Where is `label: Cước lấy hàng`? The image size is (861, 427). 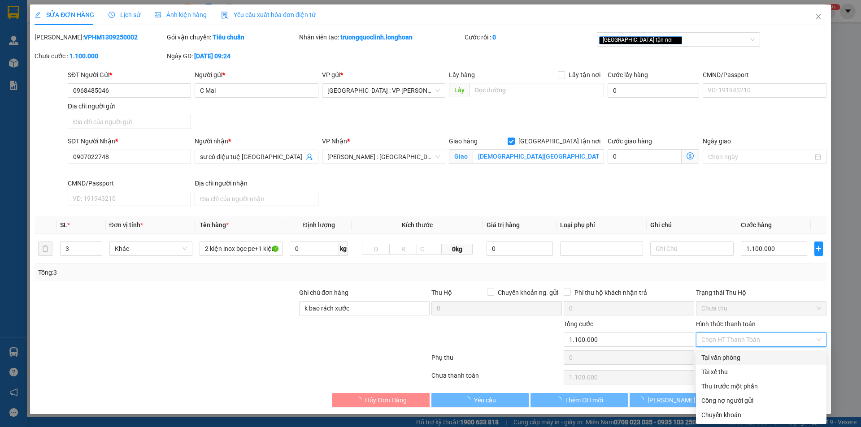
label: Cước lấy hàng is located at coordinates (628, 75).